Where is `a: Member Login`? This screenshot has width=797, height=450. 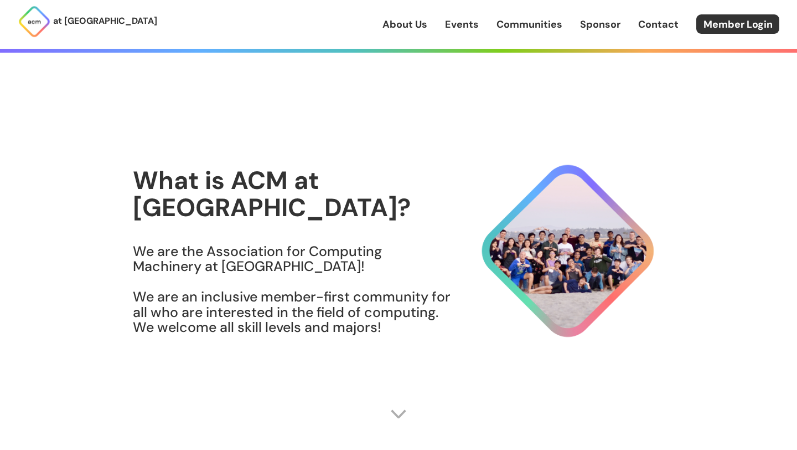 a: Member Login is located at coordinates (738, 24).